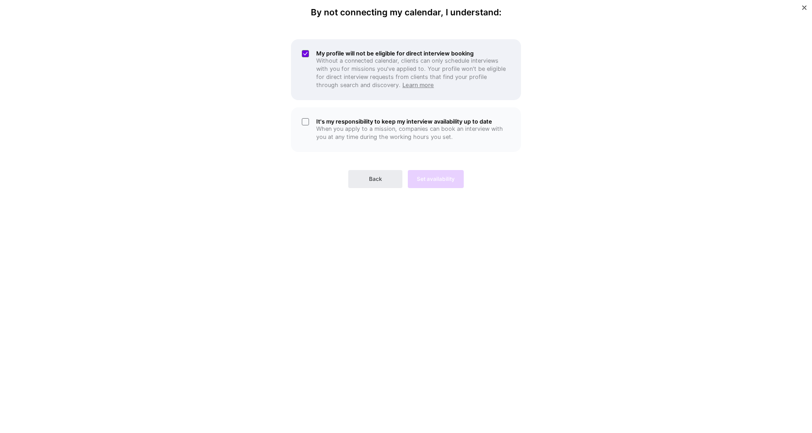 Image resolution: width=812 pixels, height=433 pixels. I want to click on h5: It's my responsibility to keep my interview availability up to date, so click(413, 121).